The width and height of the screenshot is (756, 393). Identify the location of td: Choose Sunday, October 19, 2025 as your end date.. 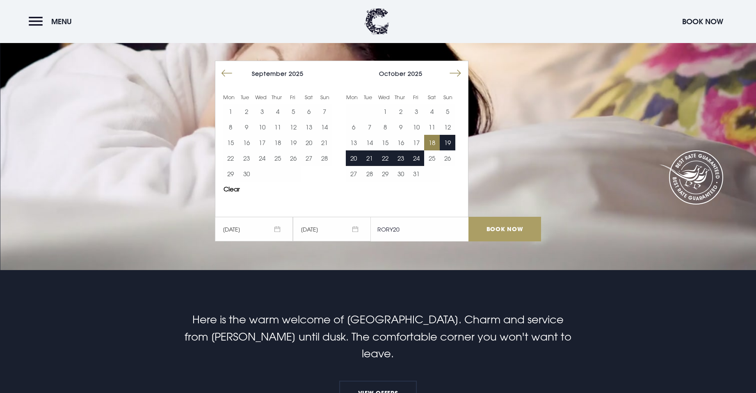
(448, 143).